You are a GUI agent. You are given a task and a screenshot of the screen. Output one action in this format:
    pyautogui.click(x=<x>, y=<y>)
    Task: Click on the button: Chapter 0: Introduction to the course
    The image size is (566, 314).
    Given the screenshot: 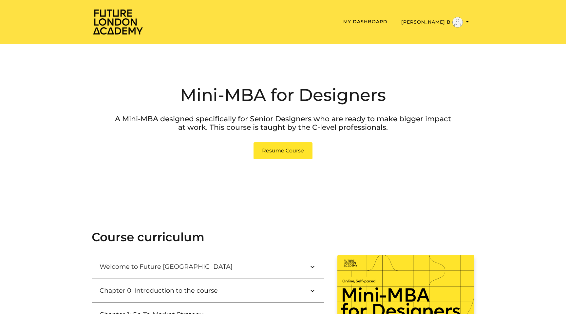 What is the action you would take?
    pyautogui.click(x=208, y=290)
    